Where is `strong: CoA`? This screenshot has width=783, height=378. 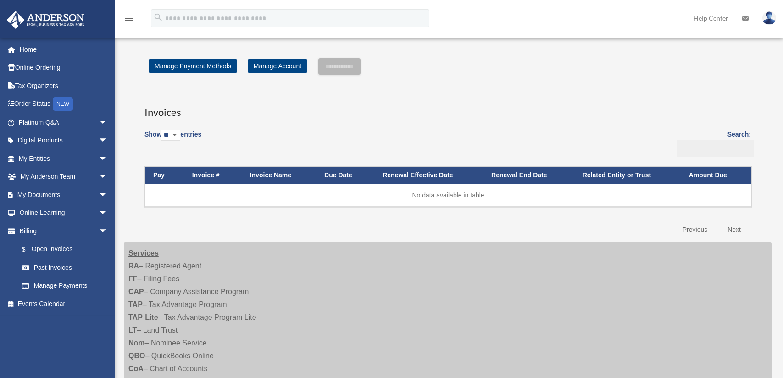
strong: CoA is located at coordinates (136, 369).